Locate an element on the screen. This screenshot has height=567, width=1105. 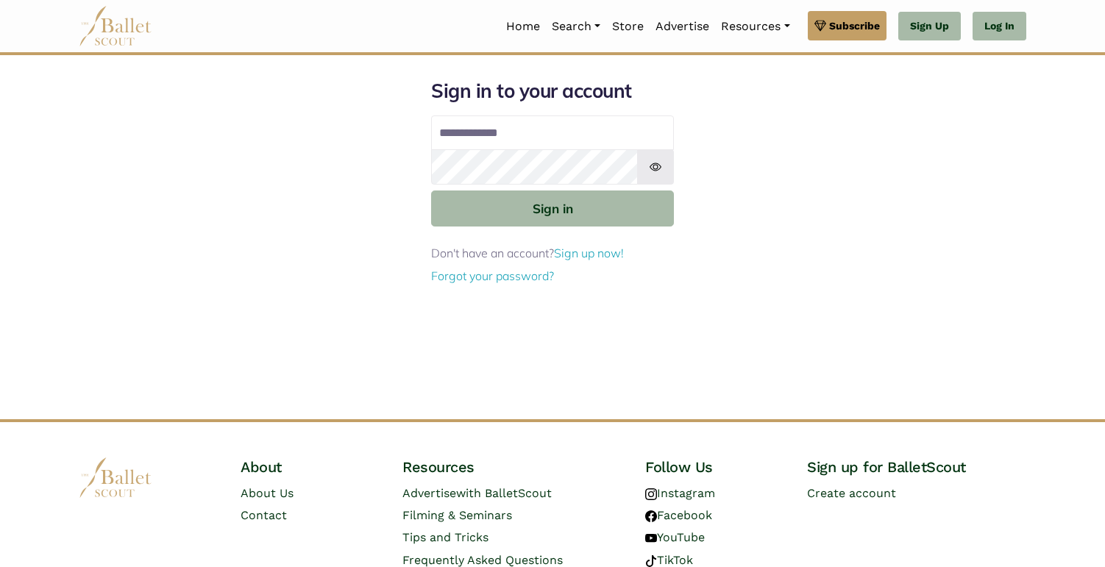
a: Contact is located at coordinates (263, 515).